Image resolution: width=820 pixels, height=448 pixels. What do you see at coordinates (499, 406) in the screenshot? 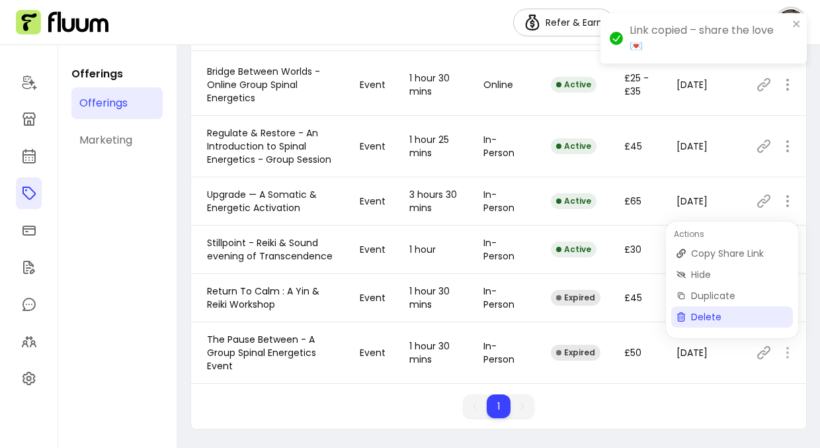
I see `li: pagination item 1 active` at bounding box center [499, 406].